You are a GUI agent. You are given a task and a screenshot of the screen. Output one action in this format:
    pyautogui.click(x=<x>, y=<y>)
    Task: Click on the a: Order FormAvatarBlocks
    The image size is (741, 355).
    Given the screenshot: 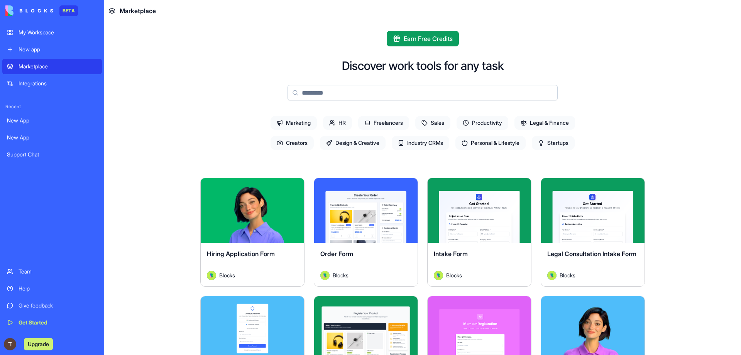 What is the action you would take?
    pyautogui.click(x=366, y=232)
    